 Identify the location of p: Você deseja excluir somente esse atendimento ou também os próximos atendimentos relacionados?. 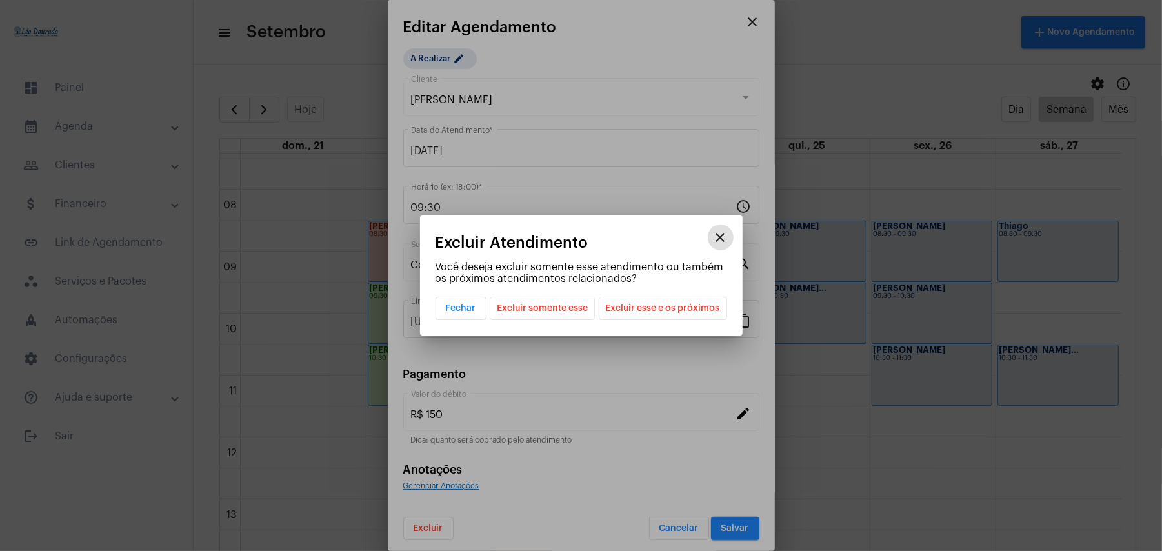
(581, 273).